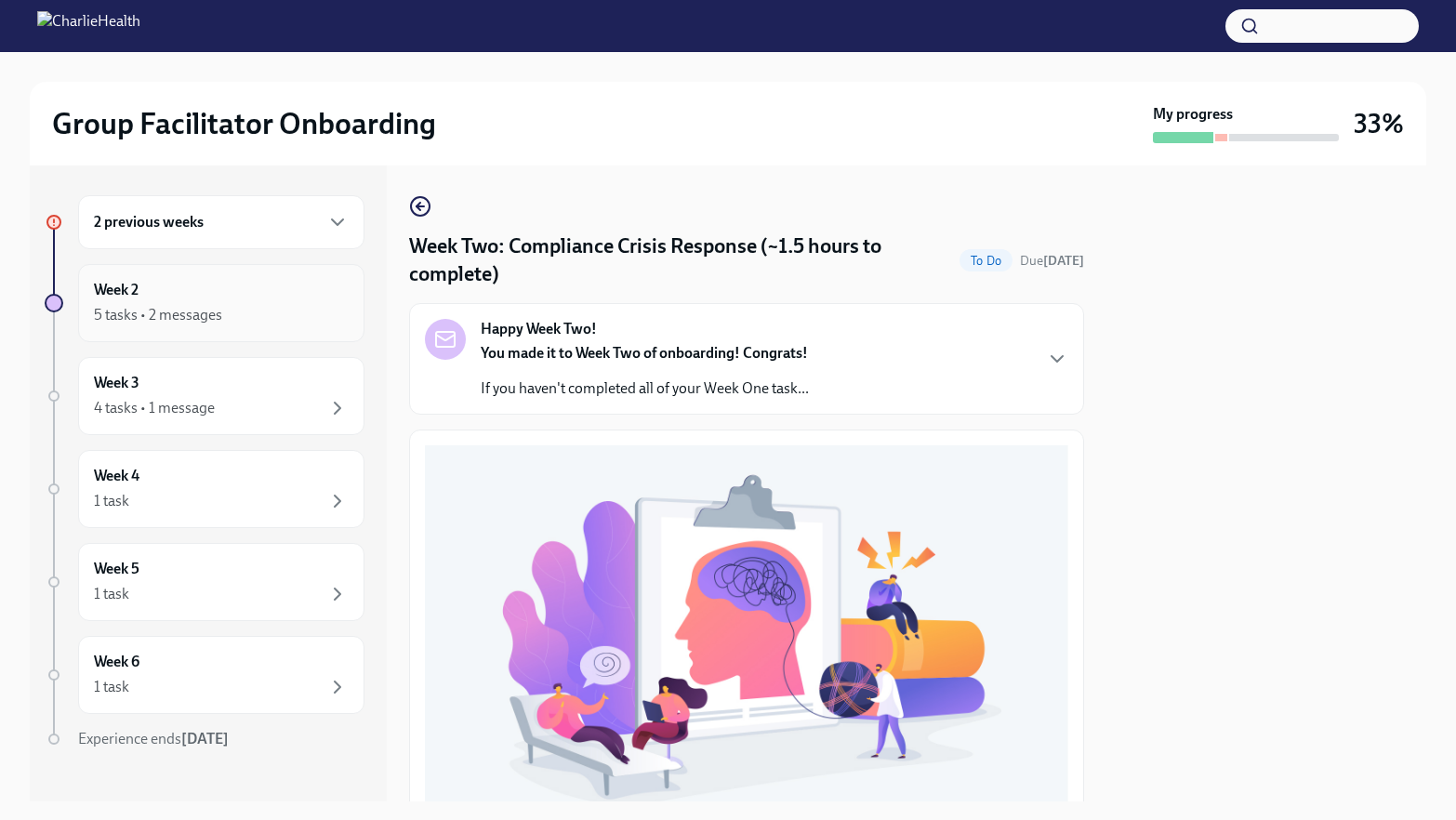  Describe the element at coordinates (205, 675) in the screenshot. I see `a: Week 61 task` at that location.